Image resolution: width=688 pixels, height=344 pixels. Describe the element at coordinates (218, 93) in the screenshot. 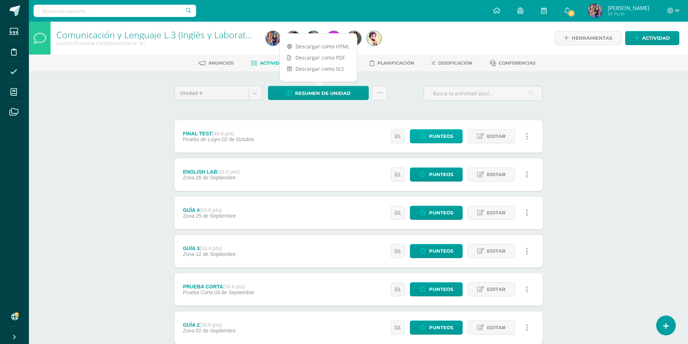

I see `a: Unidad 4` at that location.